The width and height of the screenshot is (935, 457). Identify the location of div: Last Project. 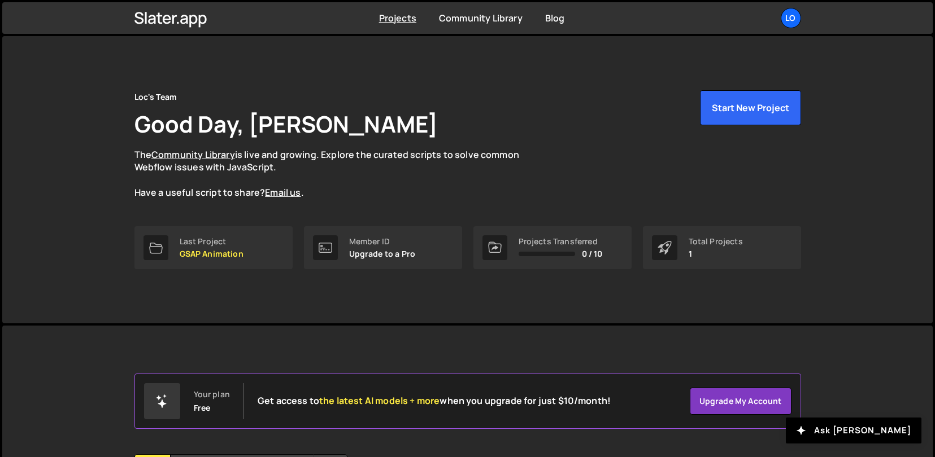
(211, 242).